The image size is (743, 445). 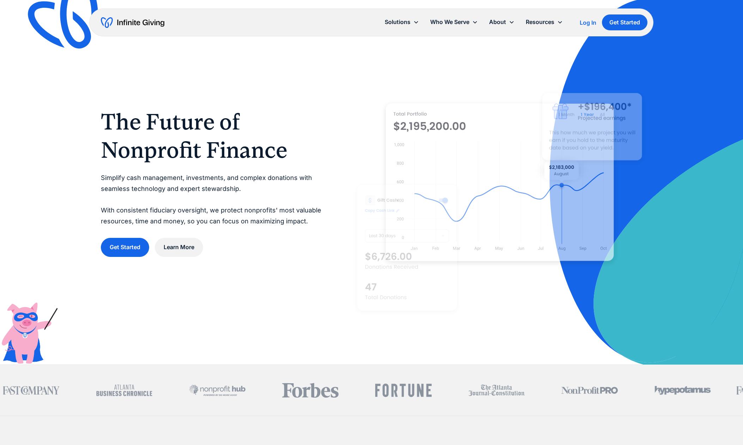 I want to click on a: Learn More, so click(x=179, y=247).